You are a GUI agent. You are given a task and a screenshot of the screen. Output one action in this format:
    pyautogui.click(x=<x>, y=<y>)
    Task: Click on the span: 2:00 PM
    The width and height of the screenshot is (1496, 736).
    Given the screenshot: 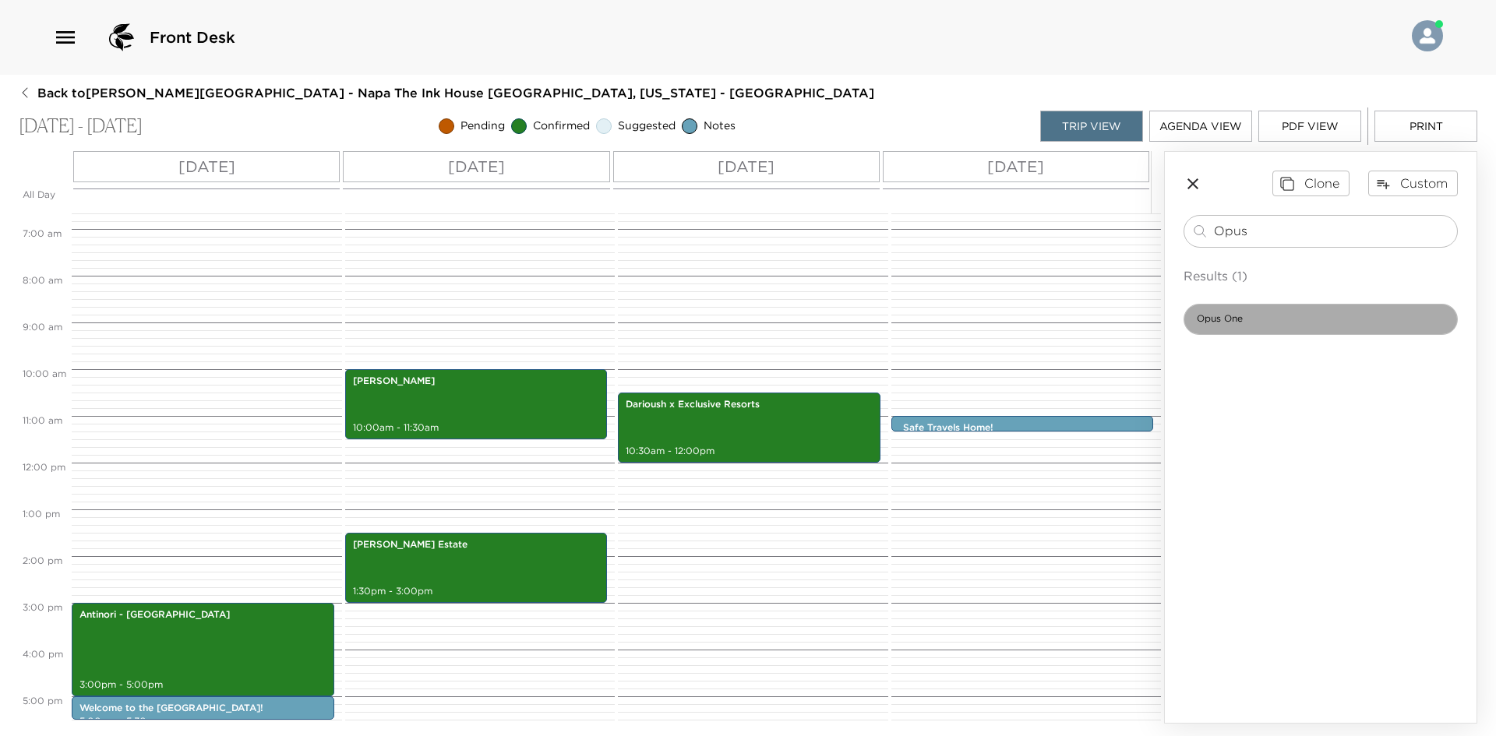 What is the action you would take?
    pyautogui.click(x=42, y=560)
    